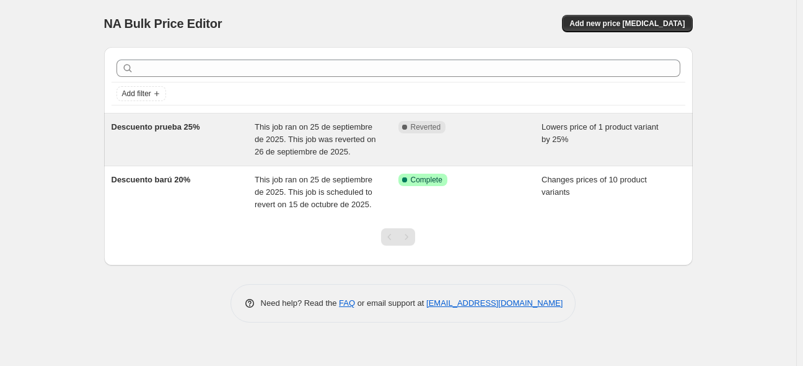 The height and width of the screenshot is (366, 803). Describe the element at coordinates (151, 179) in the screenshot. I see `span: Descuento barú 20%` at that location.